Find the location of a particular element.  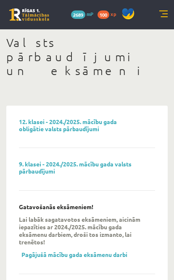

a: 100 xp is located at coordinates (109, 14).